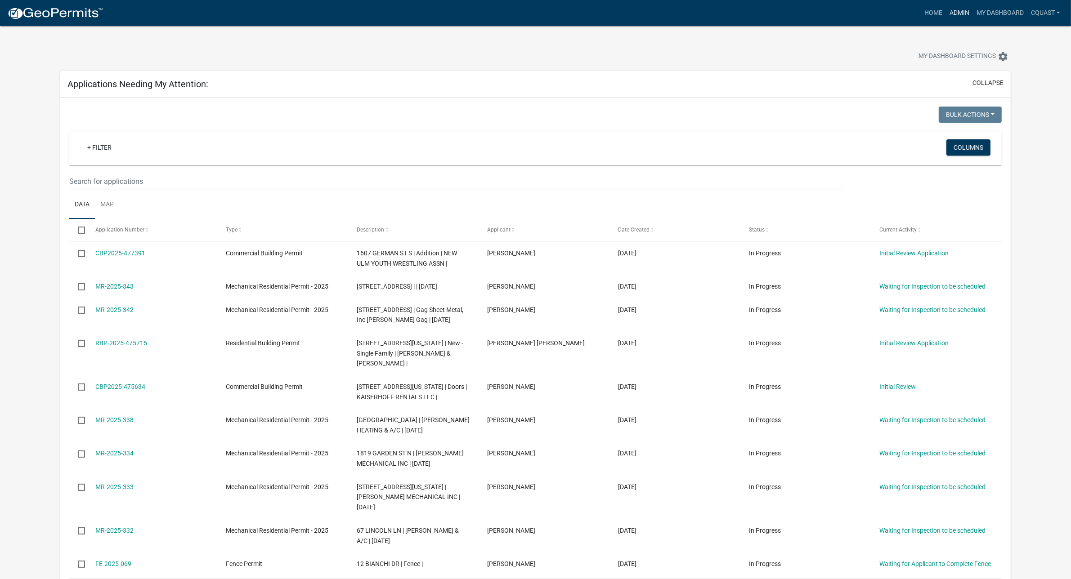 The width and height of the screenshot is (1071, 579). I want to click on span: 1206 16TH ST N | | 09/15/2025, so click(397, 286).